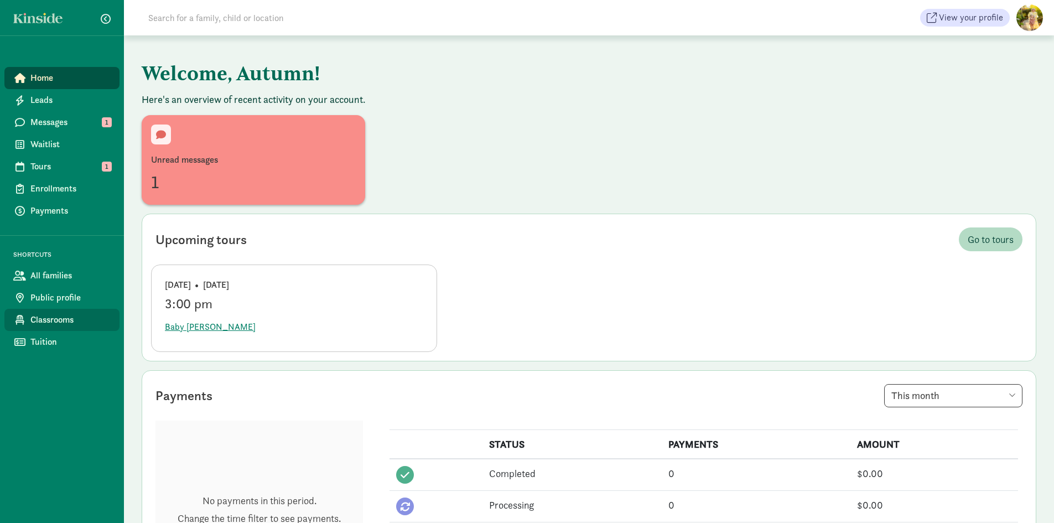 The height and width of the screenshot is (523, 1054). Describe the element at coordinates (416, 73) in the screenshot. I see `h1: Welcome, Autumn!` at that location.